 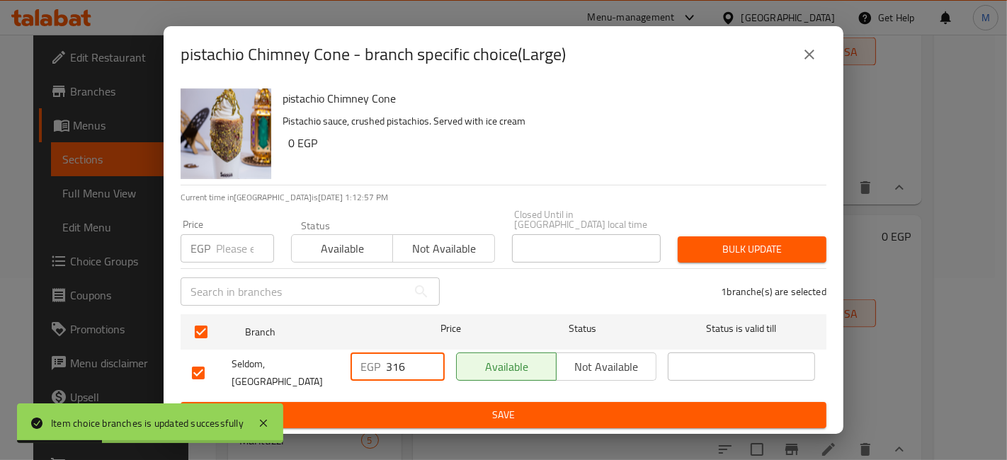 What do you see at coordinates (319, 332) in the screenshot?
I see `span: Branch` at bounding box center [319, 332].